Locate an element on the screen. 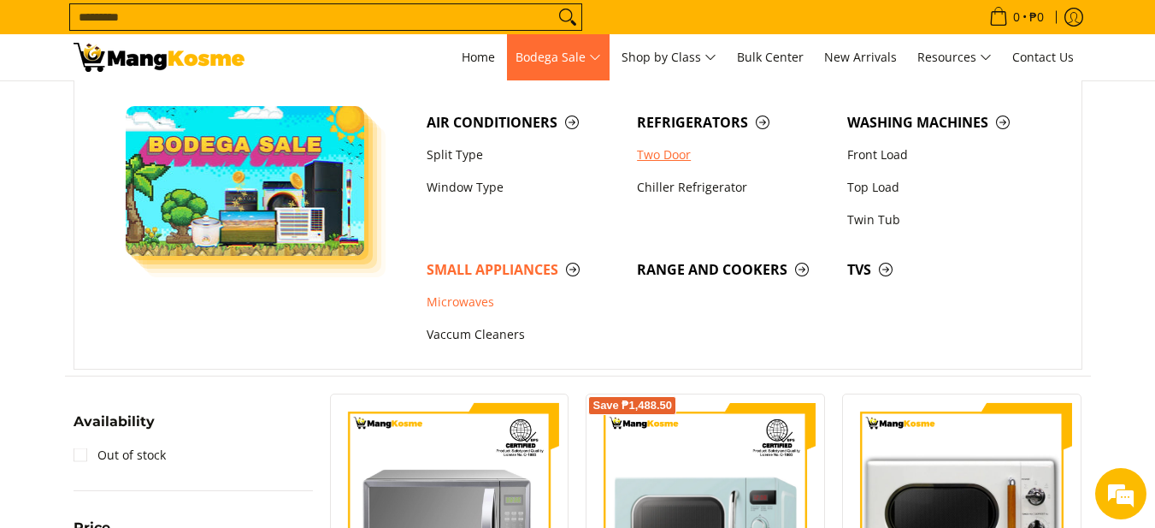 The height and width of the screenshot is (528, 1155). a: Range and Cookers is located at coordinates (734, 269).